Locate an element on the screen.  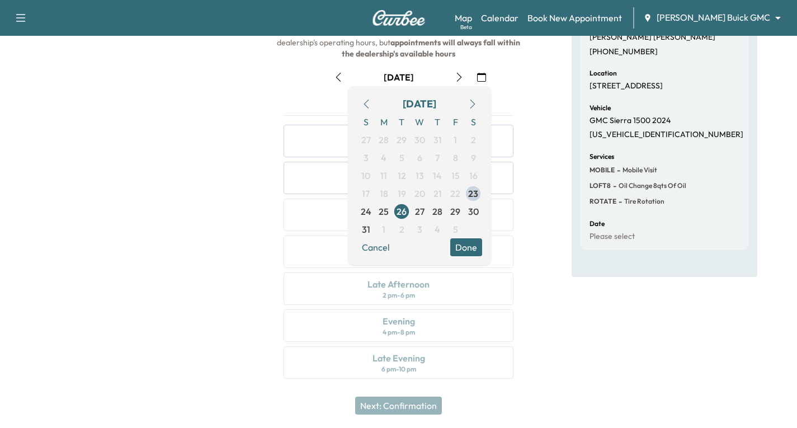
span: 12 is located at coordinates (401, 176).